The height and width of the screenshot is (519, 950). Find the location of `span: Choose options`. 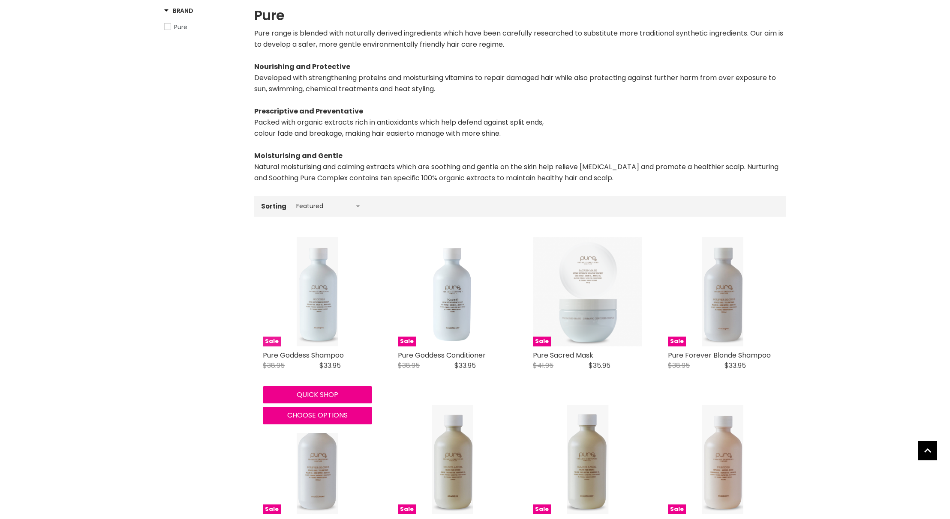

span: Choose options is located at coordinates (317, 415).